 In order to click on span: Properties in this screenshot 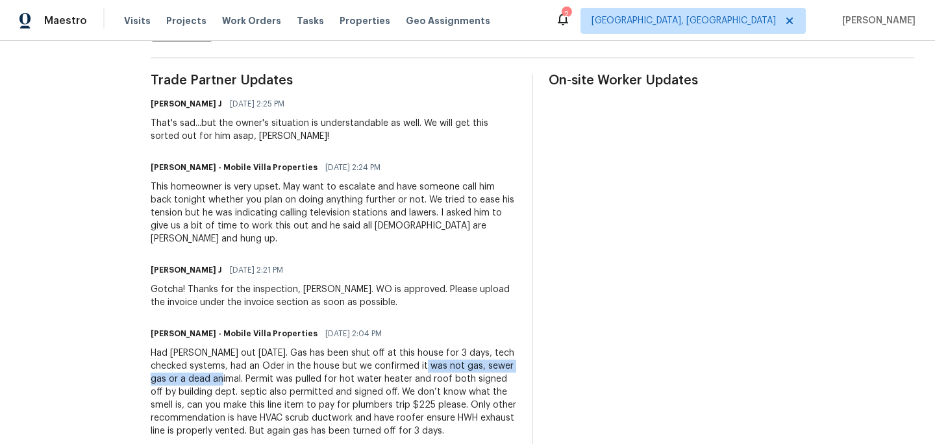, I will do `click(365, 21)`.